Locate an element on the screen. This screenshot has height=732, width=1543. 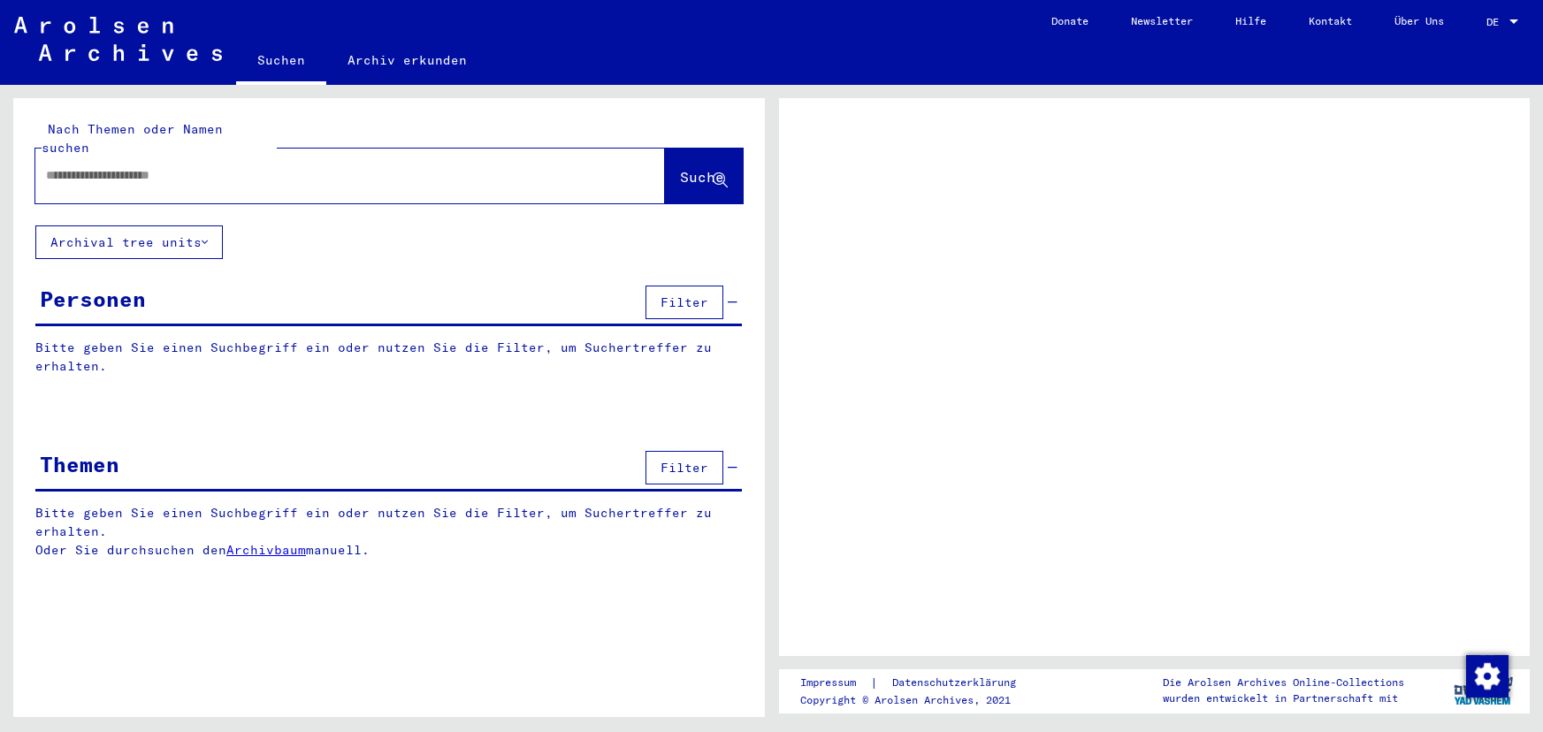
button: Suche is located at coordinates (704, 176).